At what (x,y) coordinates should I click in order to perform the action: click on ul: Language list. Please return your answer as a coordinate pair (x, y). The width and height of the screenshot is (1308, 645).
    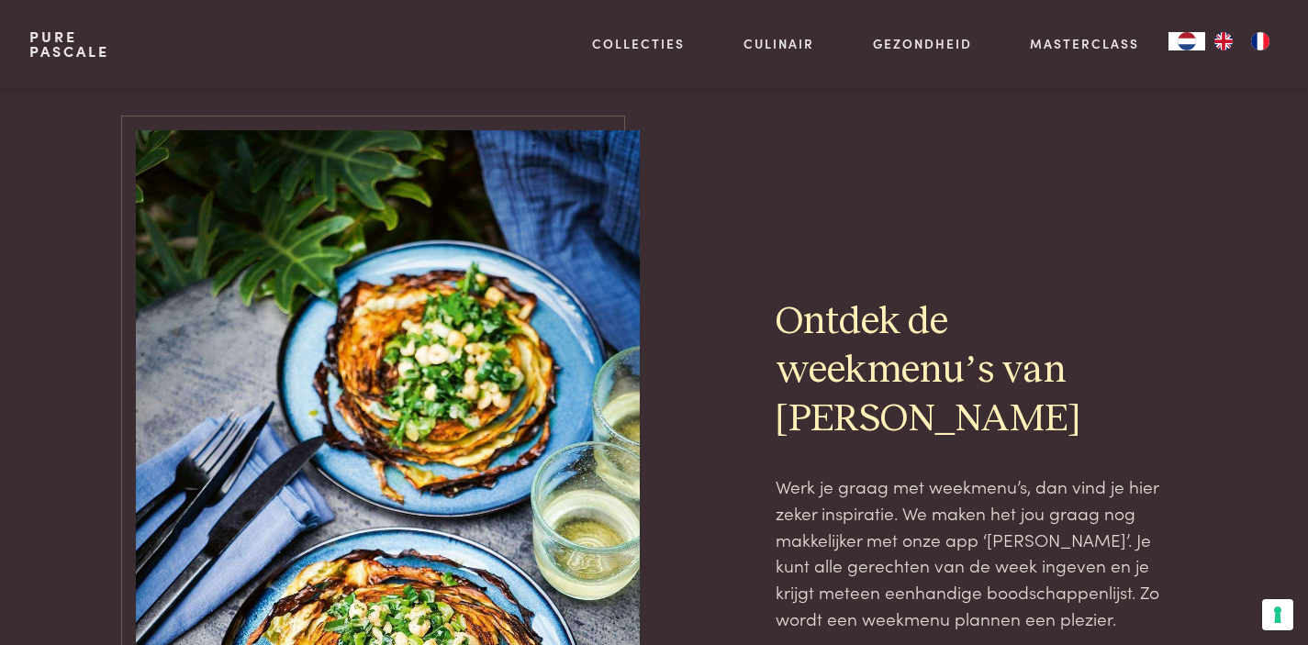
    Looking at the image, I should click on (1242, 41).